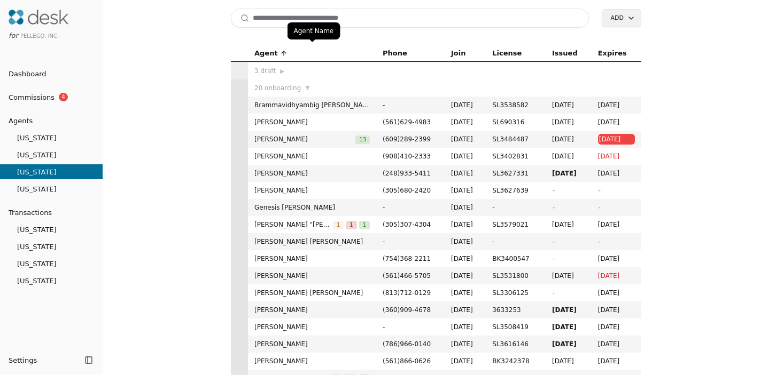 The width and height of the screenshot is (761, 375). What do you see at coordinates (22, 361) in the screenshot?
I see `span: Settings` at bounding box center [22, 361].